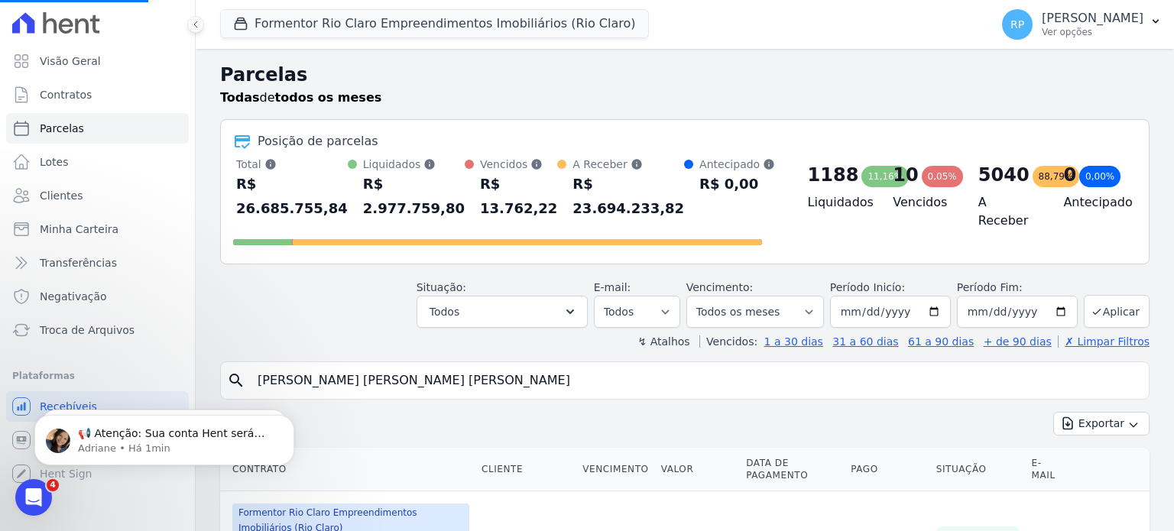 This screenshot has height=531, width=1174. I want to click on span: Todos, so click(444, 312).